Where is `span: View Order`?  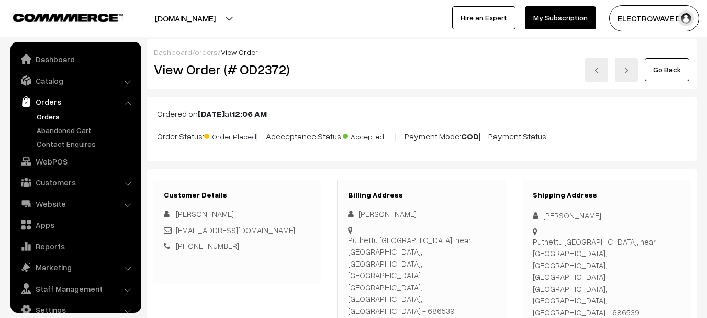
span: View Order is located at coordinates (239, 52).